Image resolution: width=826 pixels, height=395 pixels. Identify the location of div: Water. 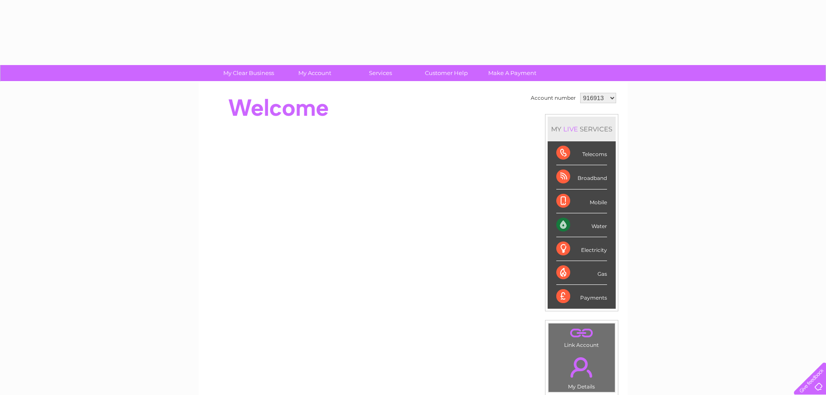
(581, 225).